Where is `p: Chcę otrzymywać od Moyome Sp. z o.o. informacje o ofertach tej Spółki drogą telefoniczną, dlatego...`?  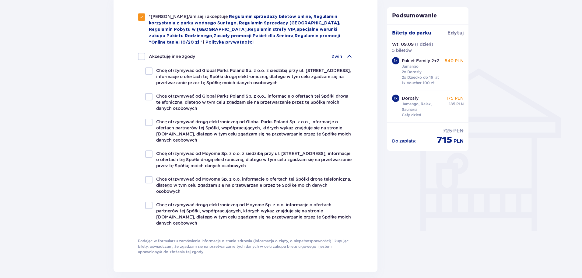 p: Chcę otrzymywać od Moyome Sp. z o.o. informacje o ofertach tej Spółki drogą telefoniczną, dlatego... is located at coordinates (255, 185).